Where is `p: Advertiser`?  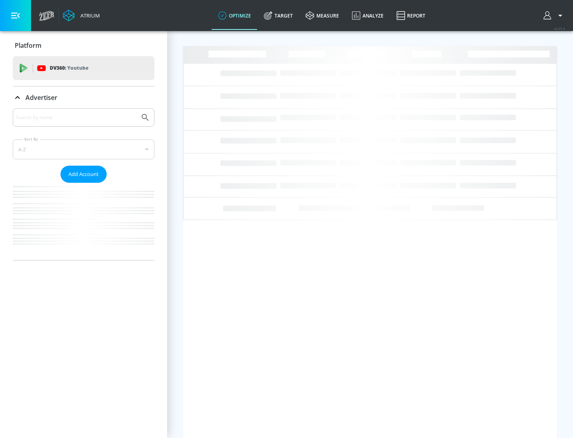 p: Advertiser is located at coordinates (41, 98).